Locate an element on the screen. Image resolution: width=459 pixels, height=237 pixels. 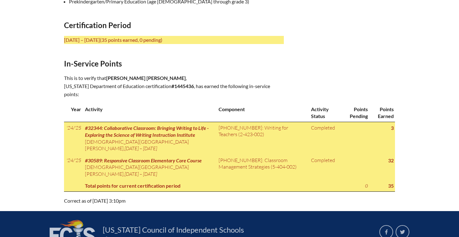
th: Year is located at coordinates (73, 112).